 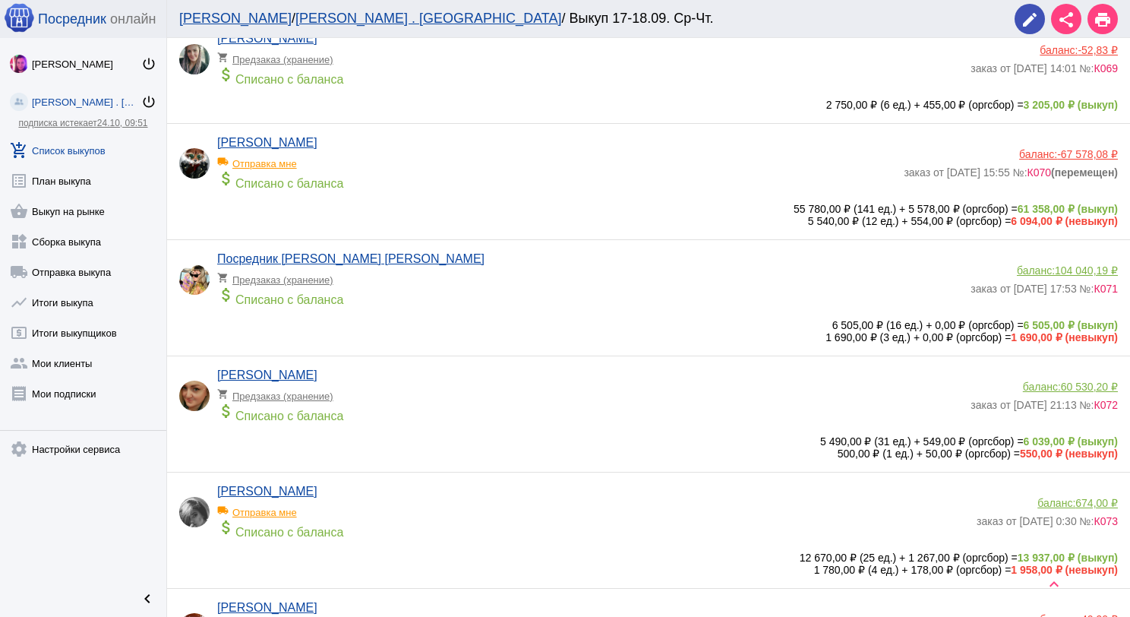 I want to click on span: К072, so click(x=1106, y=405).